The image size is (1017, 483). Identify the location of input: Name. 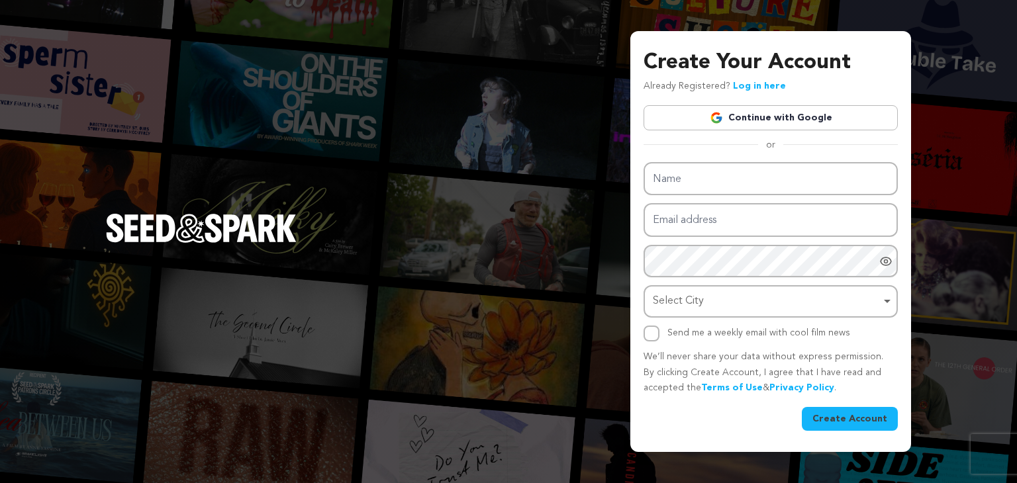
(771, 179).